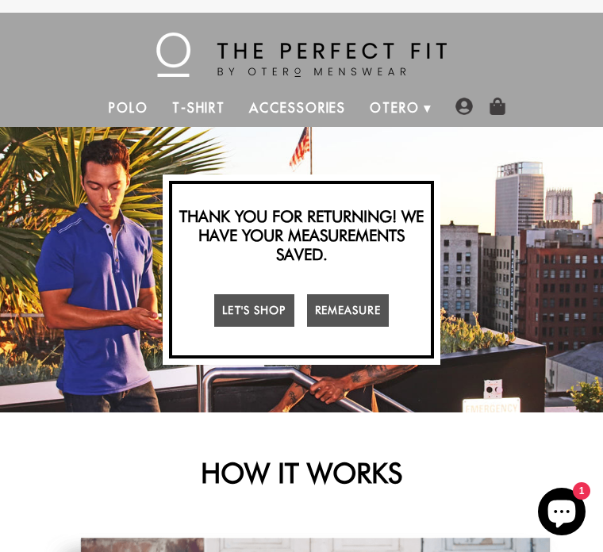 The width and height of the screenshot is (603, 552). What do you see at coordinates (464, 106) in the screenshot?
I see `img: user-account-icon.png` at bounding box center [464, 106].